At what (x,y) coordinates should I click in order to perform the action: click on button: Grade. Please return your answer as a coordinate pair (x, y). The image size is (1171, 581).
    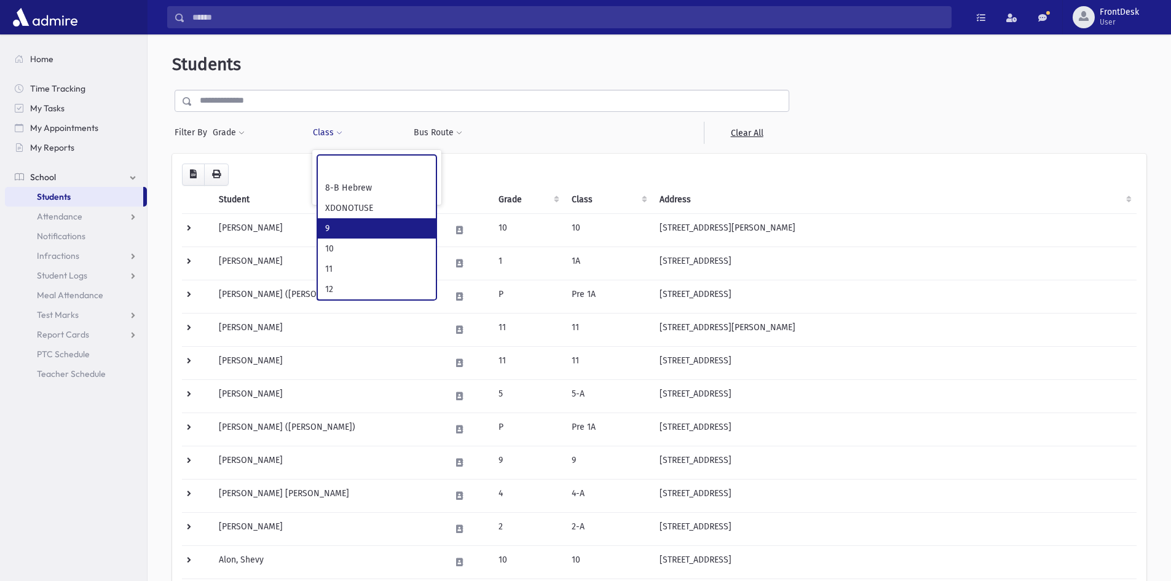
    Looking at the image, I should click on (229, 133).